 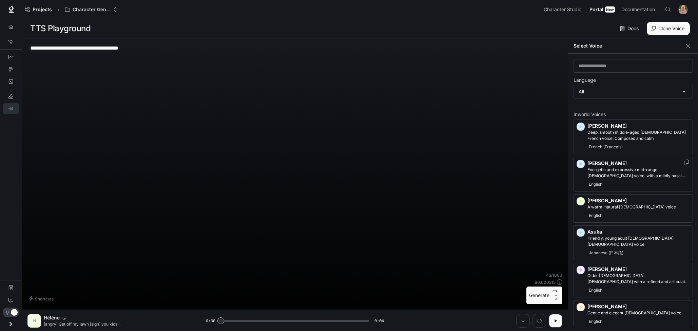 I want to click on span: Character Studio, so click(x=562, y=9).